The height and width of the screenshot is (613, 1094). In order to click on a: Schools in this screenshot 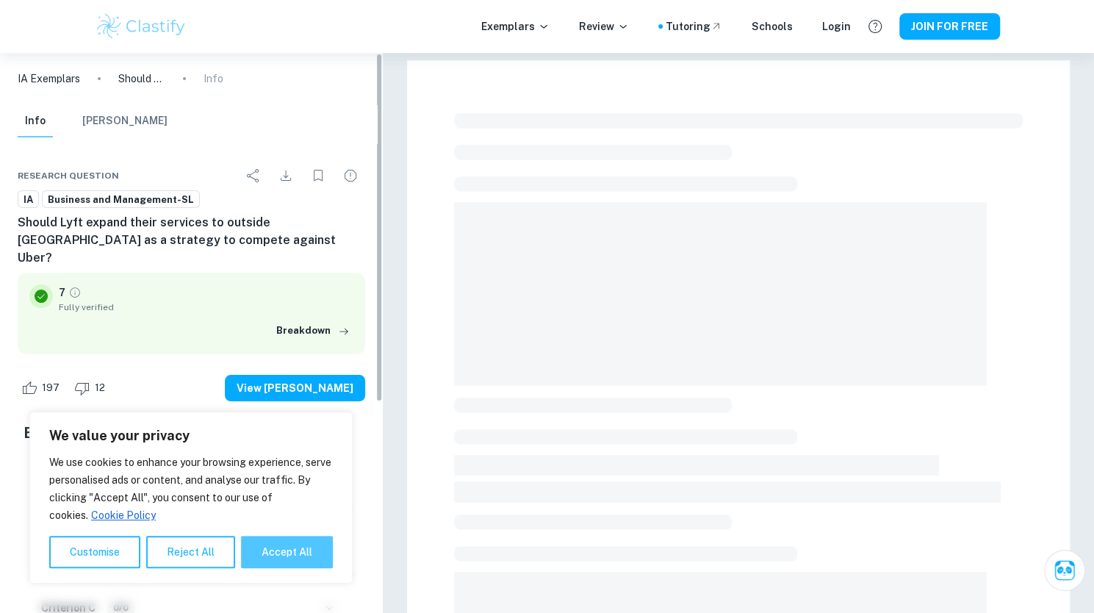, I will do `click(773, 26)`.